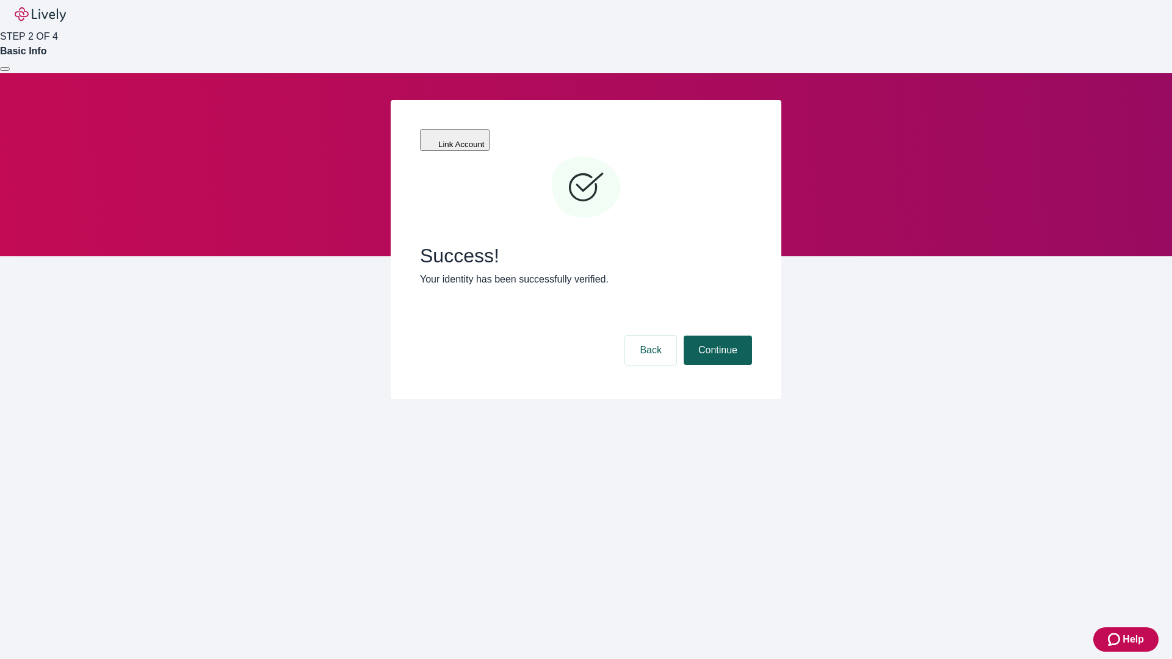  I want to click on button: Zendesk support iconHelp, so click(1125, 640).